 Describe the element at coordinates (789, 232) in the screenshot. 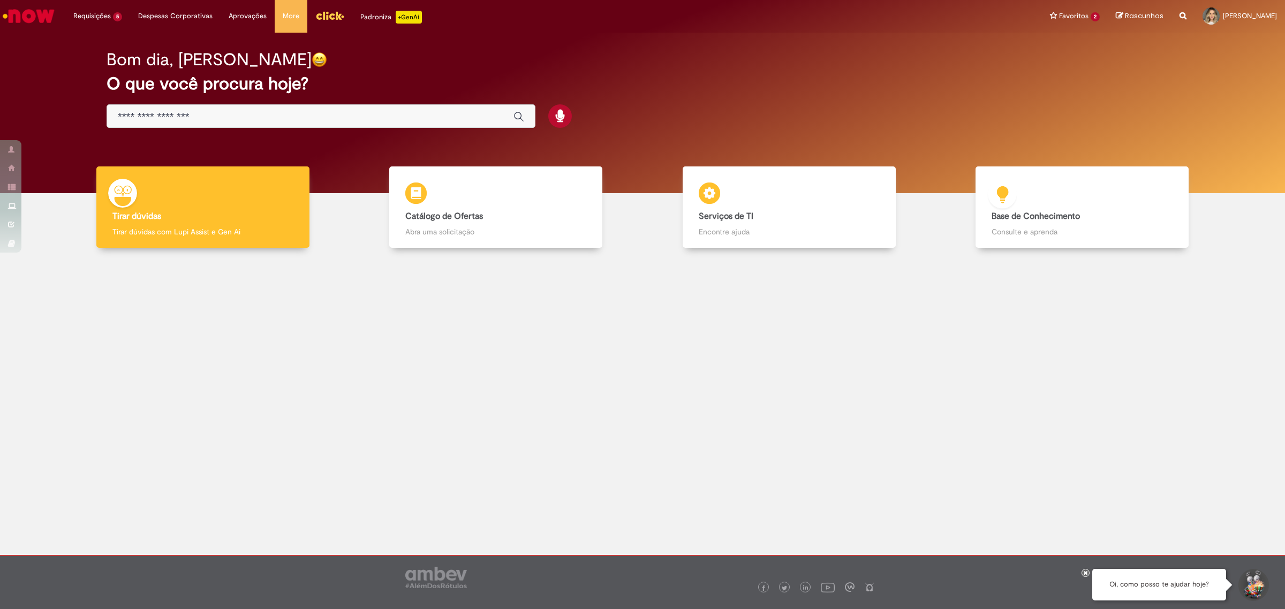

I see `p: Encontre ajuda` at that location.